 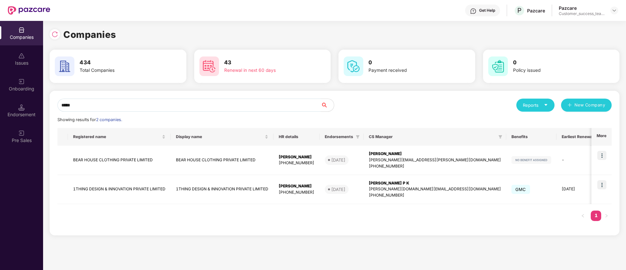 What do you see at coordinates (473, 11) in the screenshot?
I see `img: svg+xml;base64,PHN2ZyBpZD0iSGVscC0zMngzMiIgeG1sbnM9Imh0dHA6Ly93d3cudzMub3JnLzIwMDAvc3ZnIiB3aWR0aD...` at bounding box center [473, 11].